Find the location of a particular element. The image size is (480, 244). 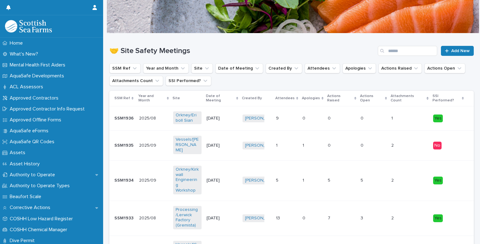

p: ACL Assessors is located at coordinates (27, 87).